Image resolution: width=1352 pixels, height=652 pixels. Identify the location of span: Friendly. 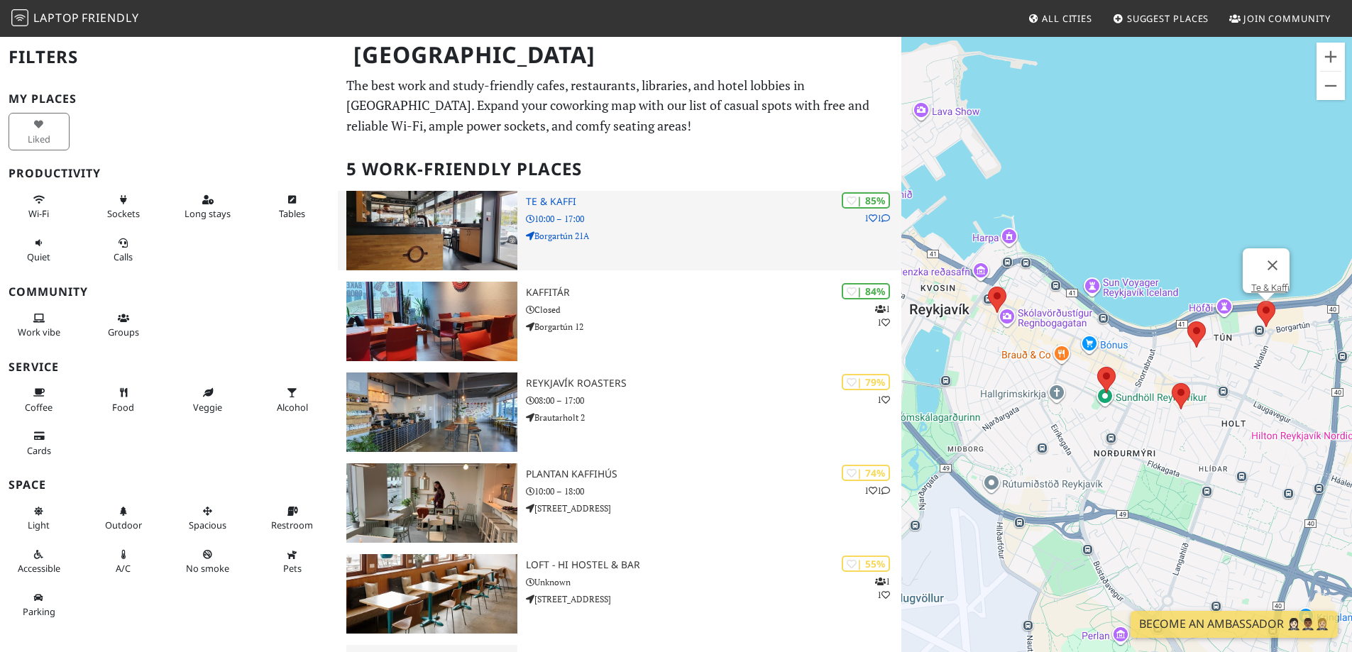
(110, 18).